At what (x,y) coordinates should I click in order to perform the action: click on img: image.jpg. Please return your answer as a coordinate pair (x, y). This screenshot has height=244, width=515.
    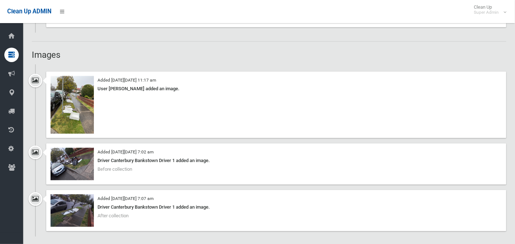
    Looking at the image, I should click on (72, 105).